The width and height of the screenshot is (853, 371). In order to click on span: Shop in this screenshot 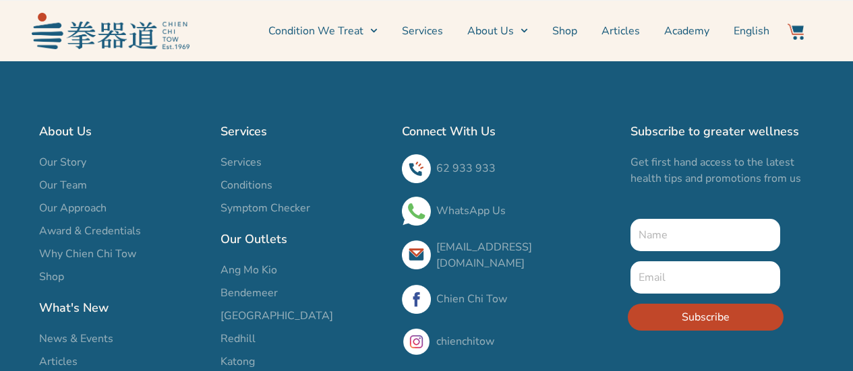, I will do `click(51, 277)`.